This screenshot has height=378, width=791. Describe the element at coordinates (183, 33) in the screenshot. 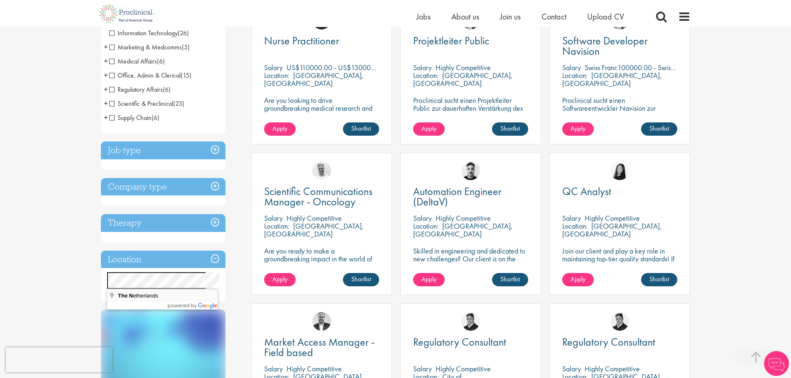

I see `span: (26)` at that location.